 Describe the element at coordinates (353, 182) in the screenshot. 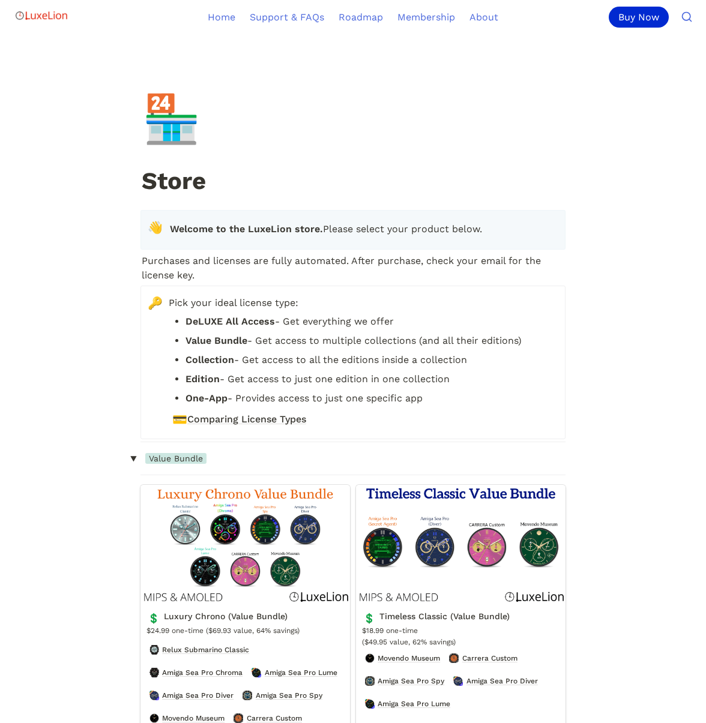

I see `h1: Store` at that location.